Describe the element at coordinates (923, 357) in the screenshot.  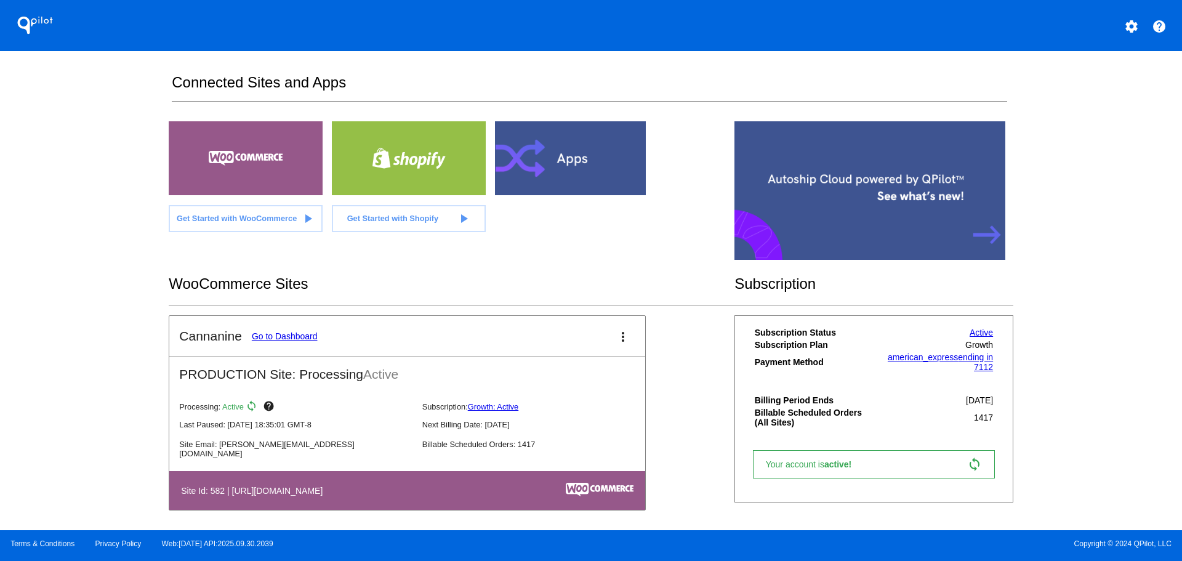
I see `span: american_express` at that location.